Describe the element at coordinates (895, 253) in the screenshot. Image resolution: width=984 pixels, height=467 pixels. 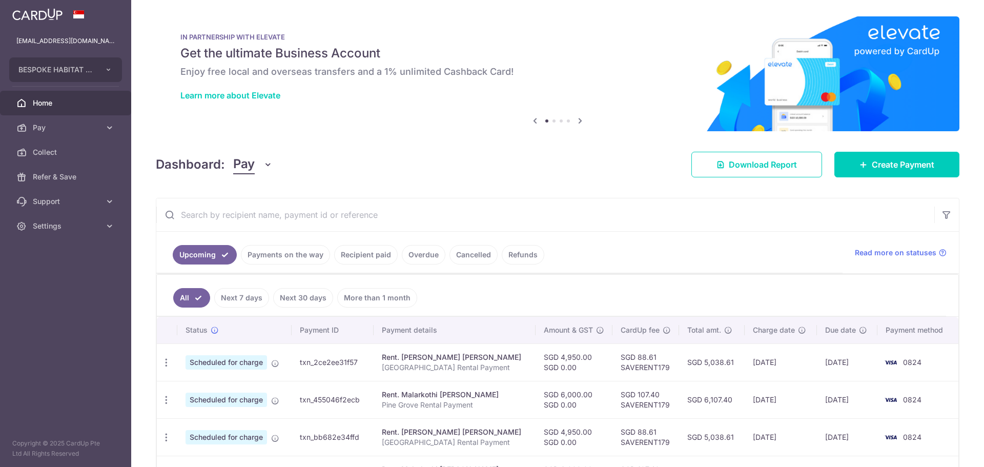
I see `span: Read more on statuses` at that location.